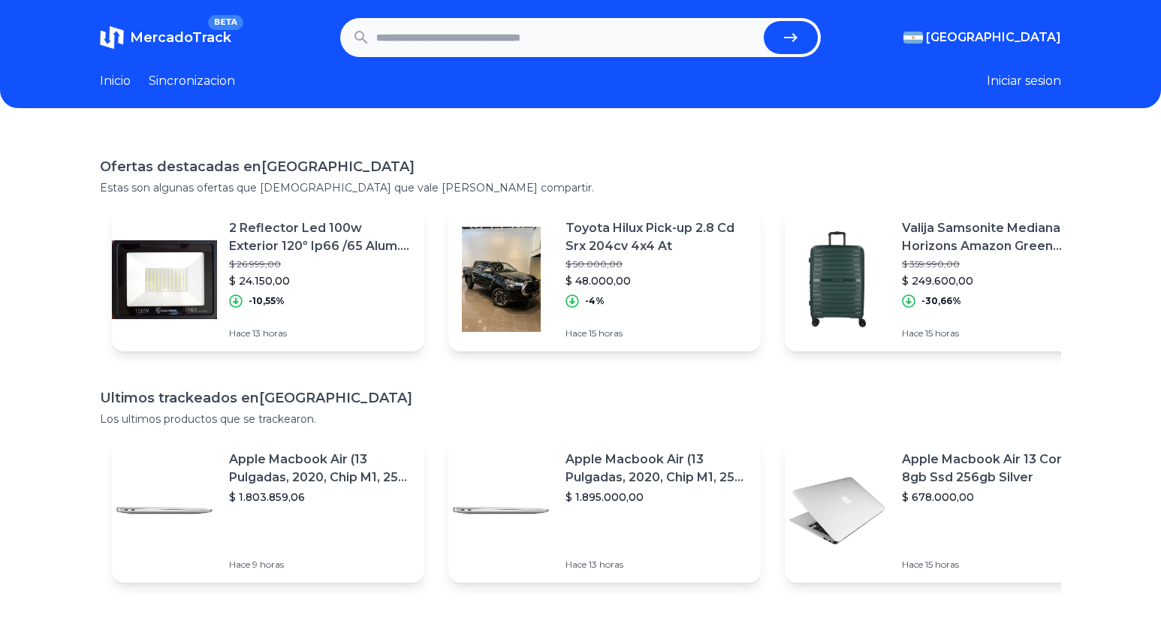  What do you see at coordinates (994, 497) in the screenshot?
I see `p: $ 678.000,00` at bounding box center [994, 497].